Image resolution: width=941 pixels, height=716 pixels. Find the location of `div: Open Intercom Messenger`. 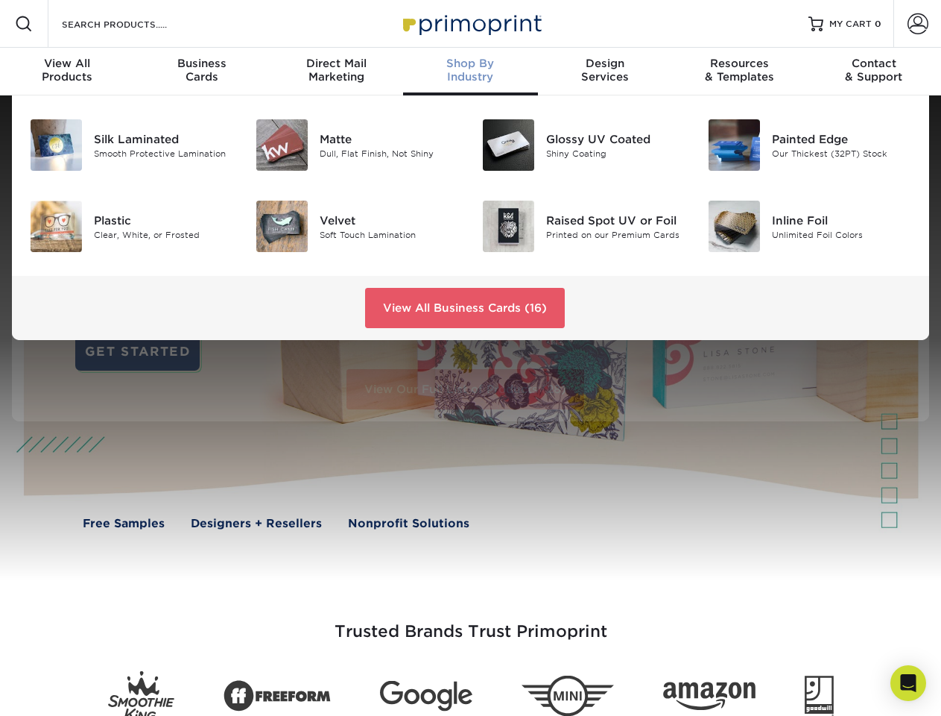

div: Open Intercom Messenger is located at coordinates (909, 683).